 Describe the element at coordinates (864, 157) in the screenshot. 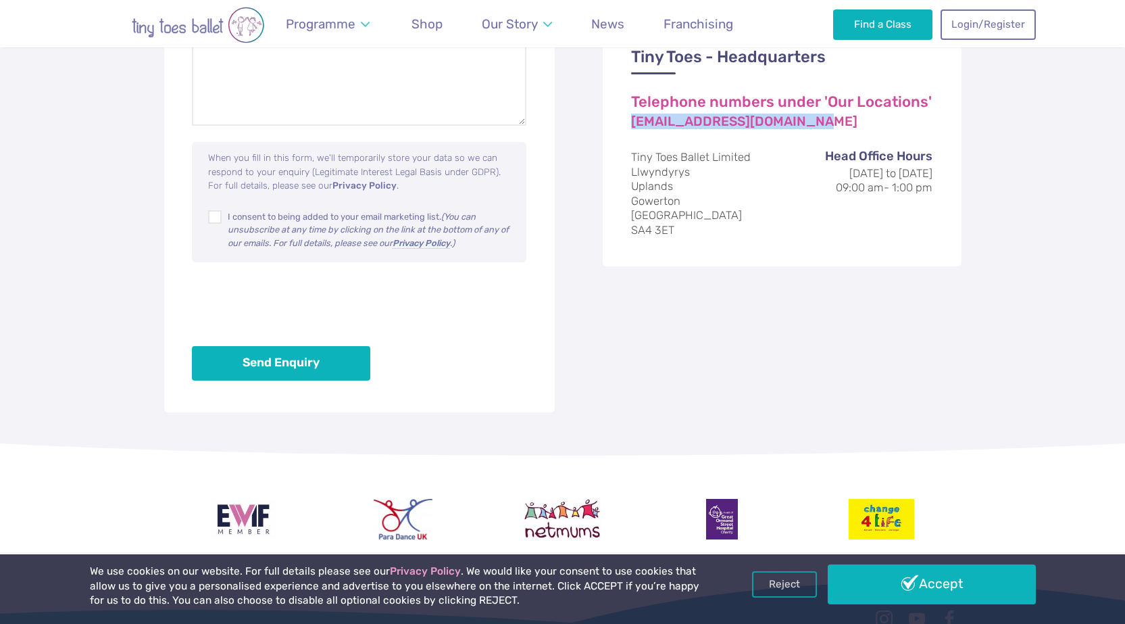

I see `dt: Head Office Hours` at that location.